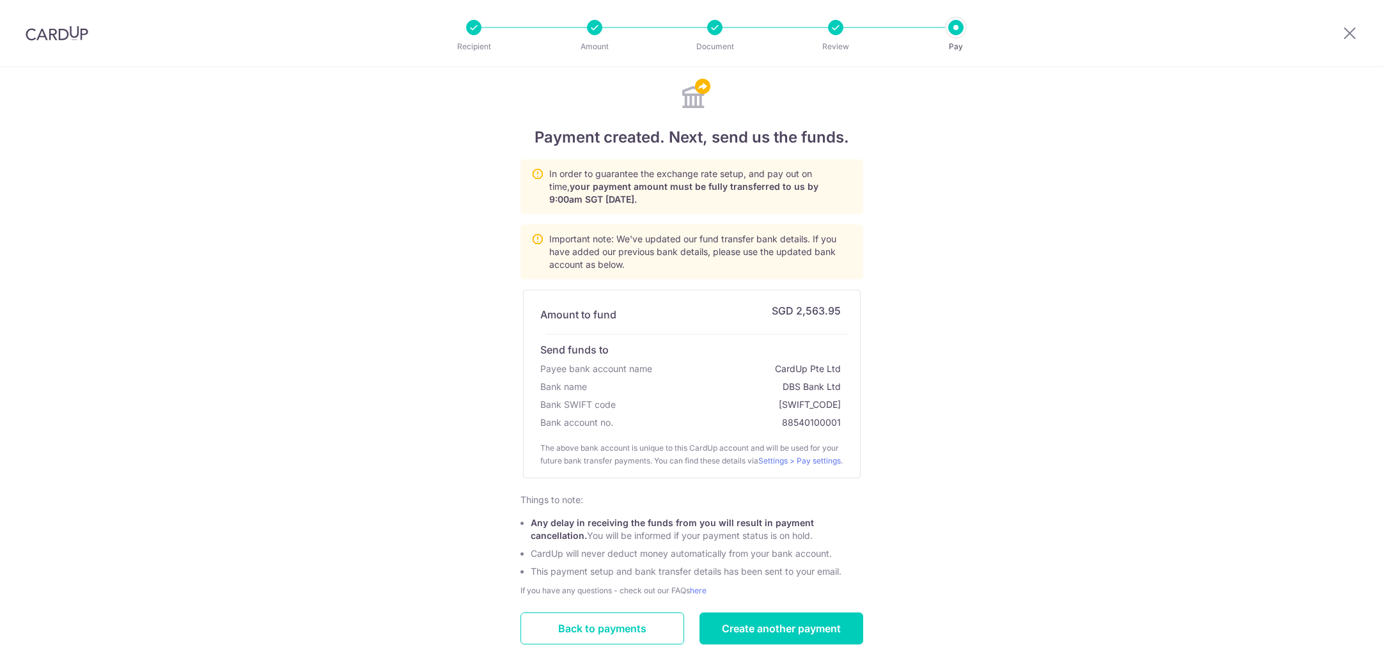  What do you see at coordinates (835, 47) in the screenshot?
I see `p: Review` at bounding box center [835, 47].